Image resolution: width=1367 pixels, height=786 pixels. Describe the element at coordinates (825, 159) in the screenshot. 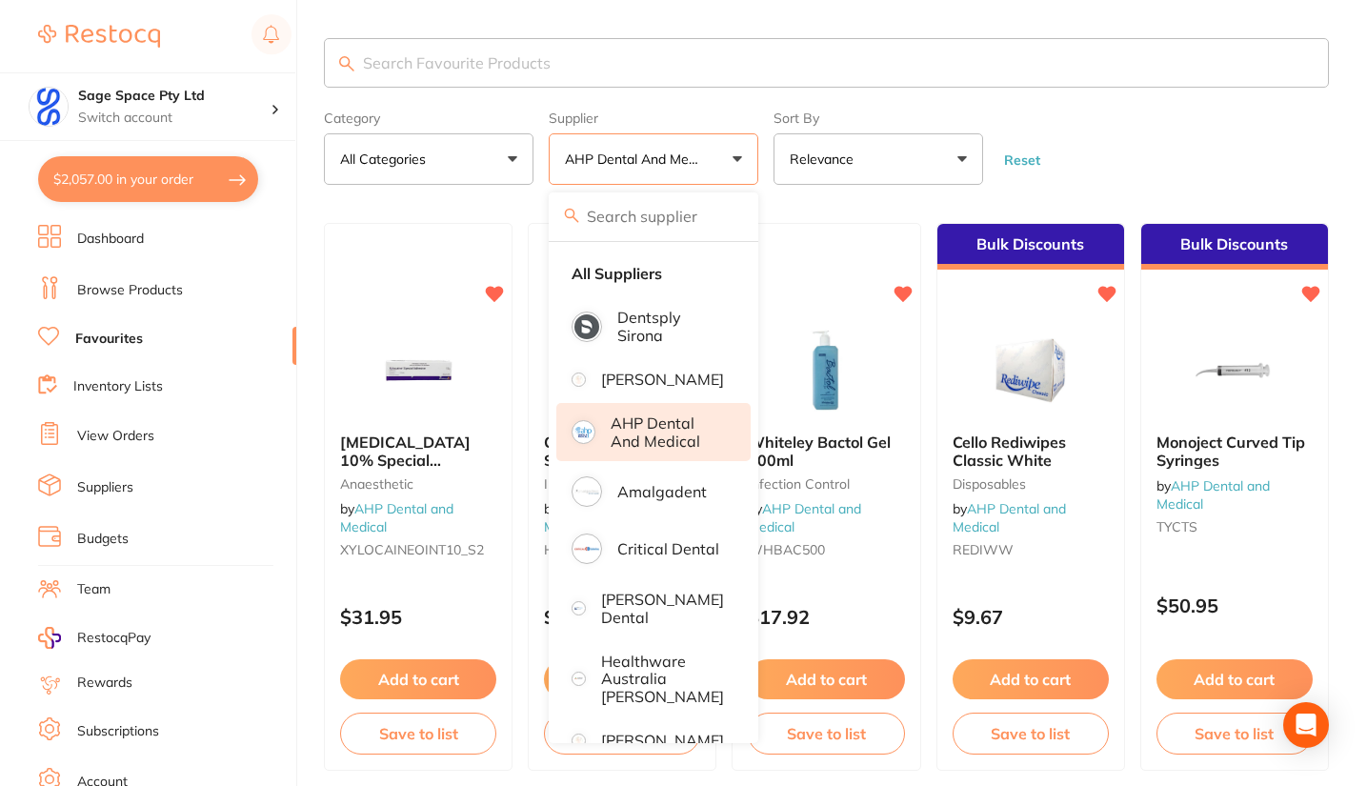

I see `p: Relevance` at that location.